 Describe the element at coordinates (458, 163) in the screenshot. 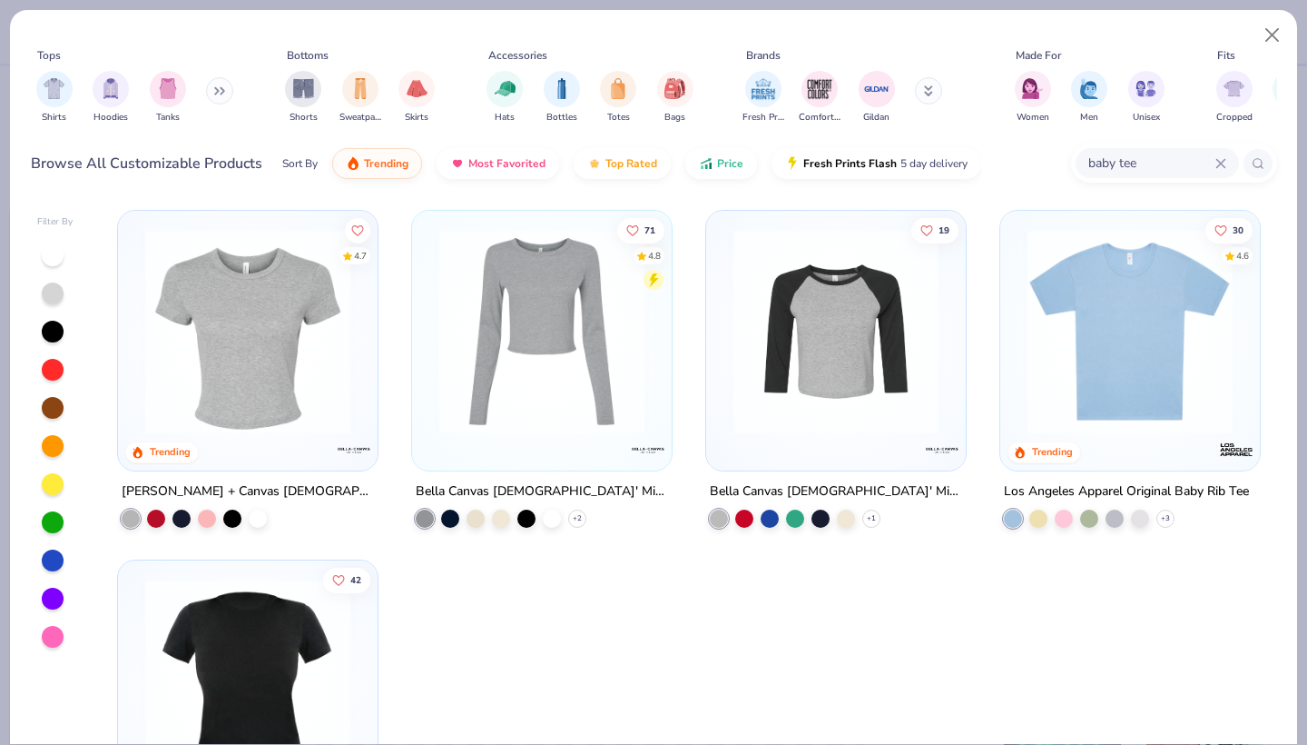

I see `img: most_fav.gif` at that location.